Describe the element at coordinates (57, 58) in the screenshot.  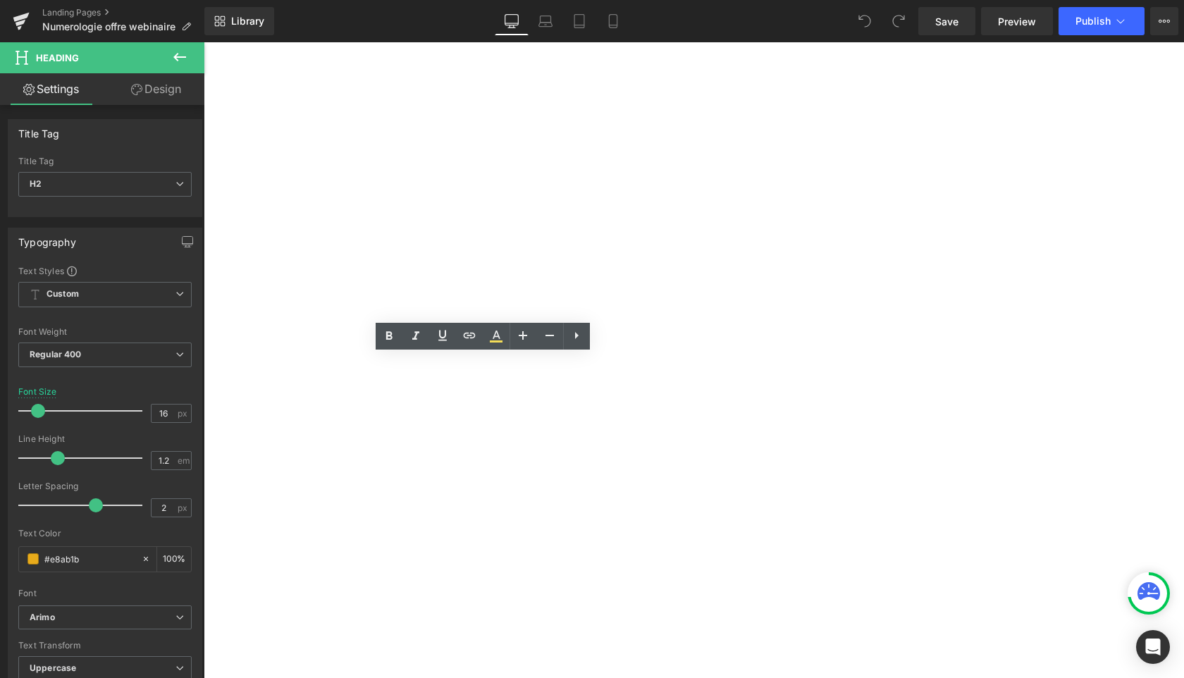
I see `span: Heading` at that location.